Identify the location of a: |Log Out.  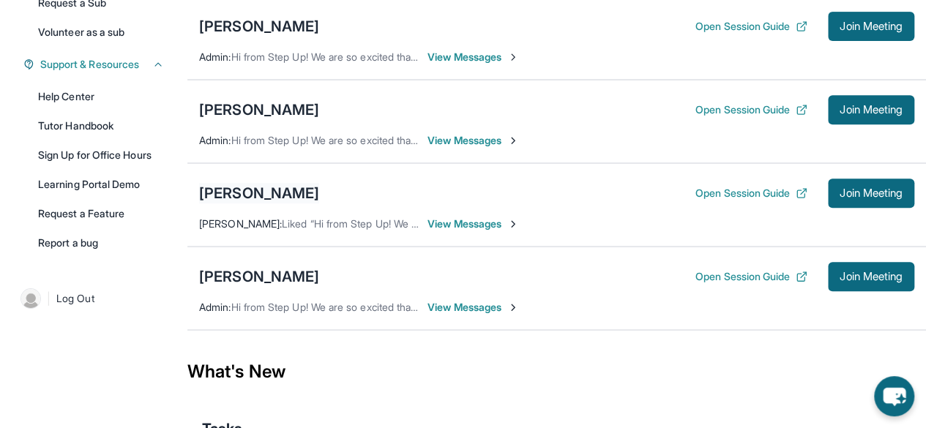
(94, 299).